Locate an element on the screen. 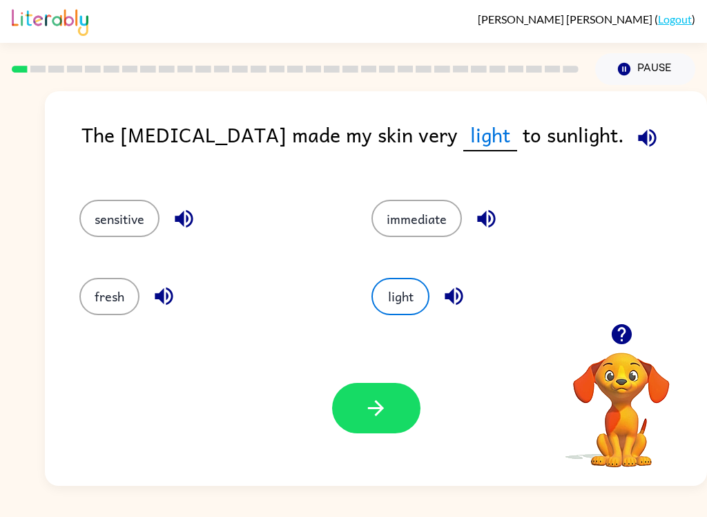 The width and height of the screenshot is (707, 517). video: Your browser must support playing .mp4 files to use Literably. Please try using another browser. is located at coordinates (622, 400).